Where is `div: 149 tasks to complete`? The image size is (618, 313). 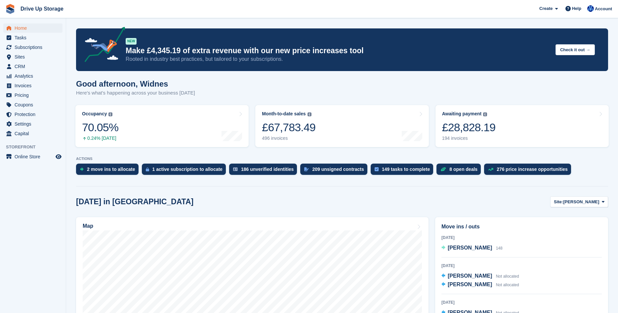 div: 149 tasks to complete is located at coordinates (406, 169).